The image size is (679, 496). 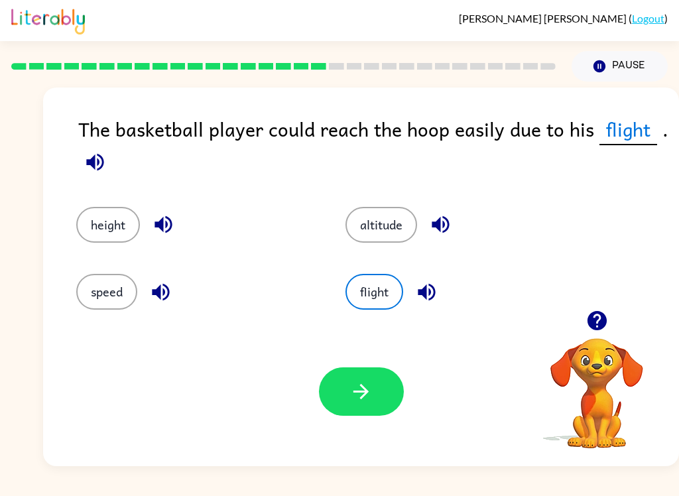 What do you see at coordinates (379, 147) in the screenshot?
I see `div: The basketball player could reach the hoop easily due to his .` at bounding box center [379, 147].